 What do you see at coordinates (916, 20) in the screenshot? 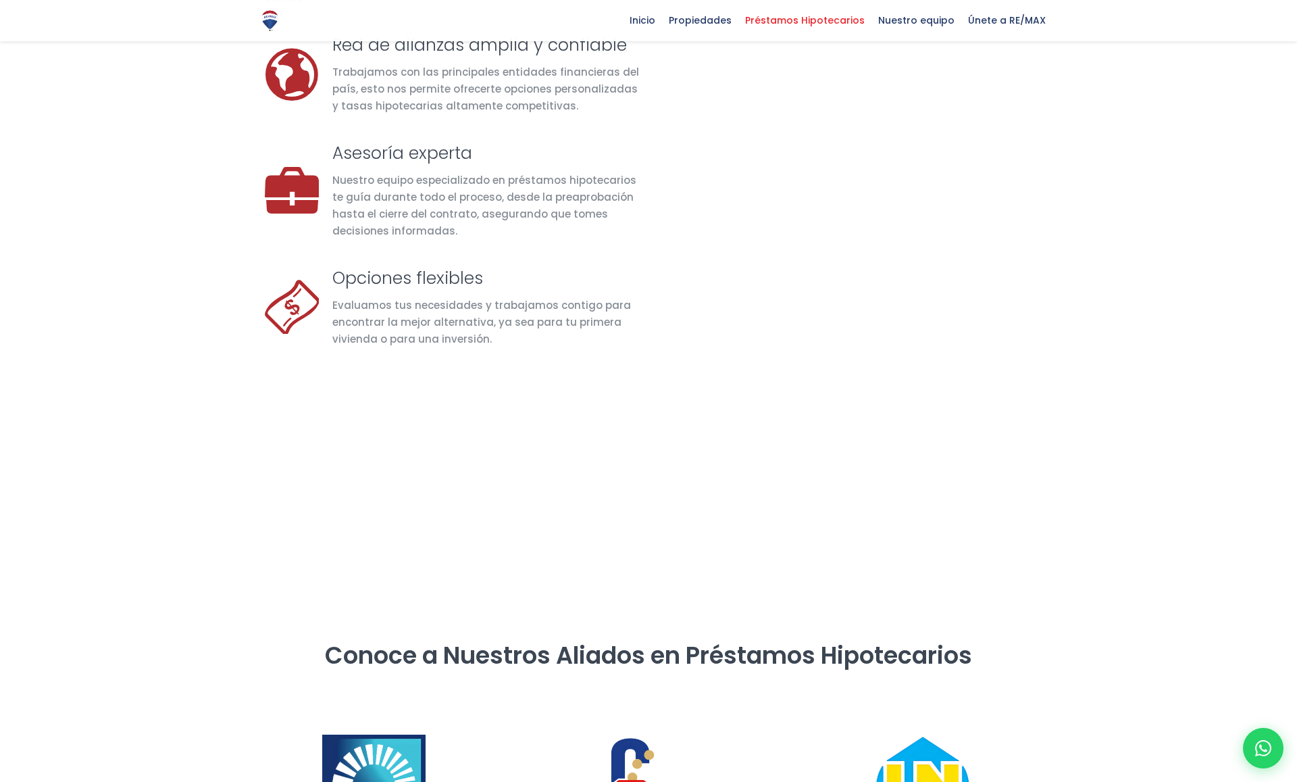
I see `span: Nuestro equipo` at bounding box center [916, 20].